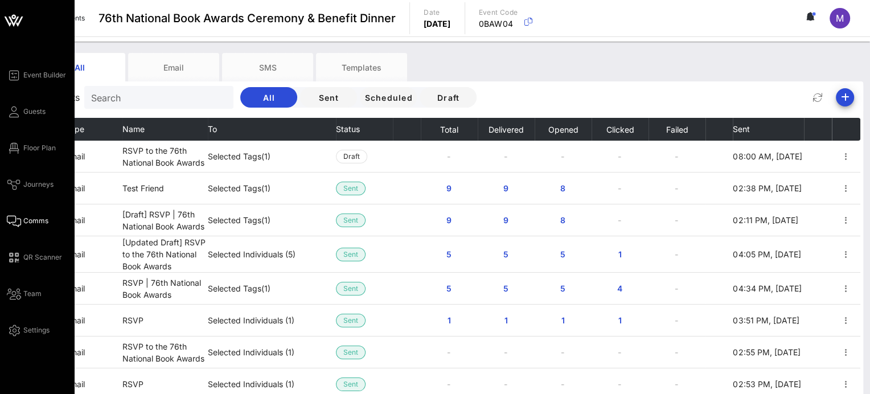 The height and width of the screenshot is (394, 870). I want to click on button: Delivered, so click(506, 129).